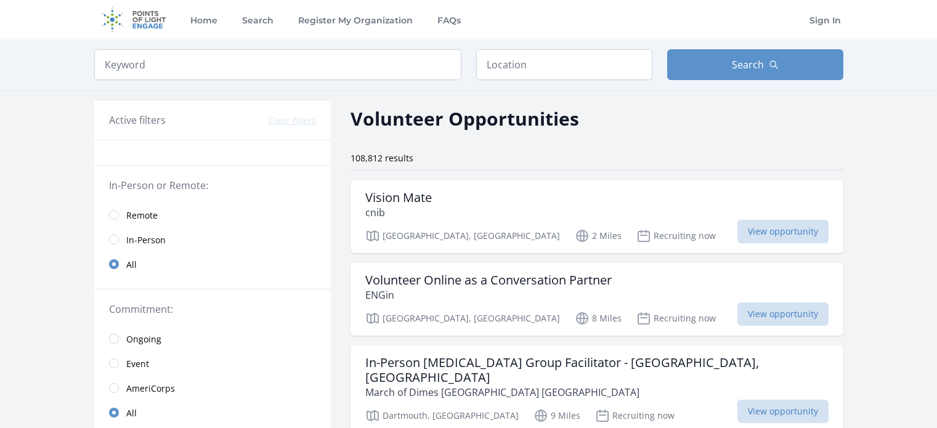 The width and height of the screenshot is (937, 428). What do you see at coordinates (598, 236) in the screenshot?
I see `p: 2 Miles` at bounding box center [598, 236].